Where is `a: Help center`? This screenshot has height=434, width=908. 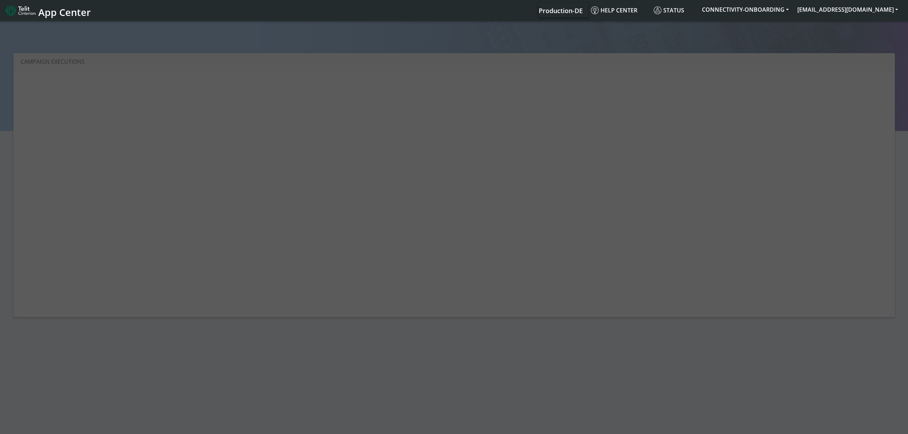
a: Help center is located at coordinates (619, 10).